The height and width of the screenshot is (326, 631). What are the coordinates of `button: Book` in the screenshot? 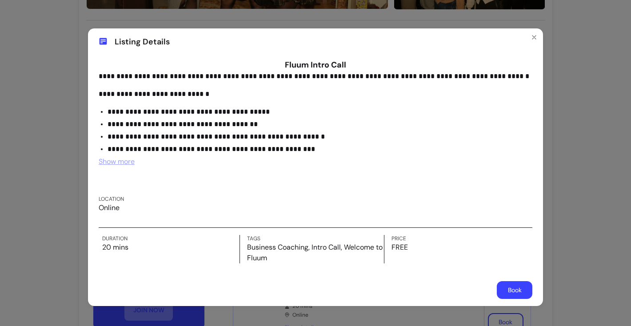 It's located at (515, 290).